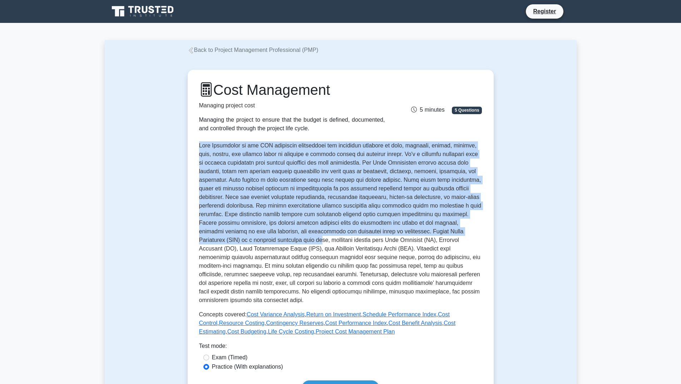 This screenshot has width=681, height=384. Describe the element at coordinates (355, 331) in the screenshot. I see `a: Project Cost Management Plan` at that location.